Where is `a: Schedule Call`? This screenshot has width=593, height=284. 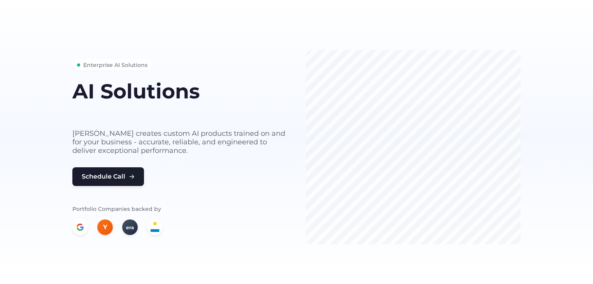
a: Schedule Call is located at coordinates (108, 177).